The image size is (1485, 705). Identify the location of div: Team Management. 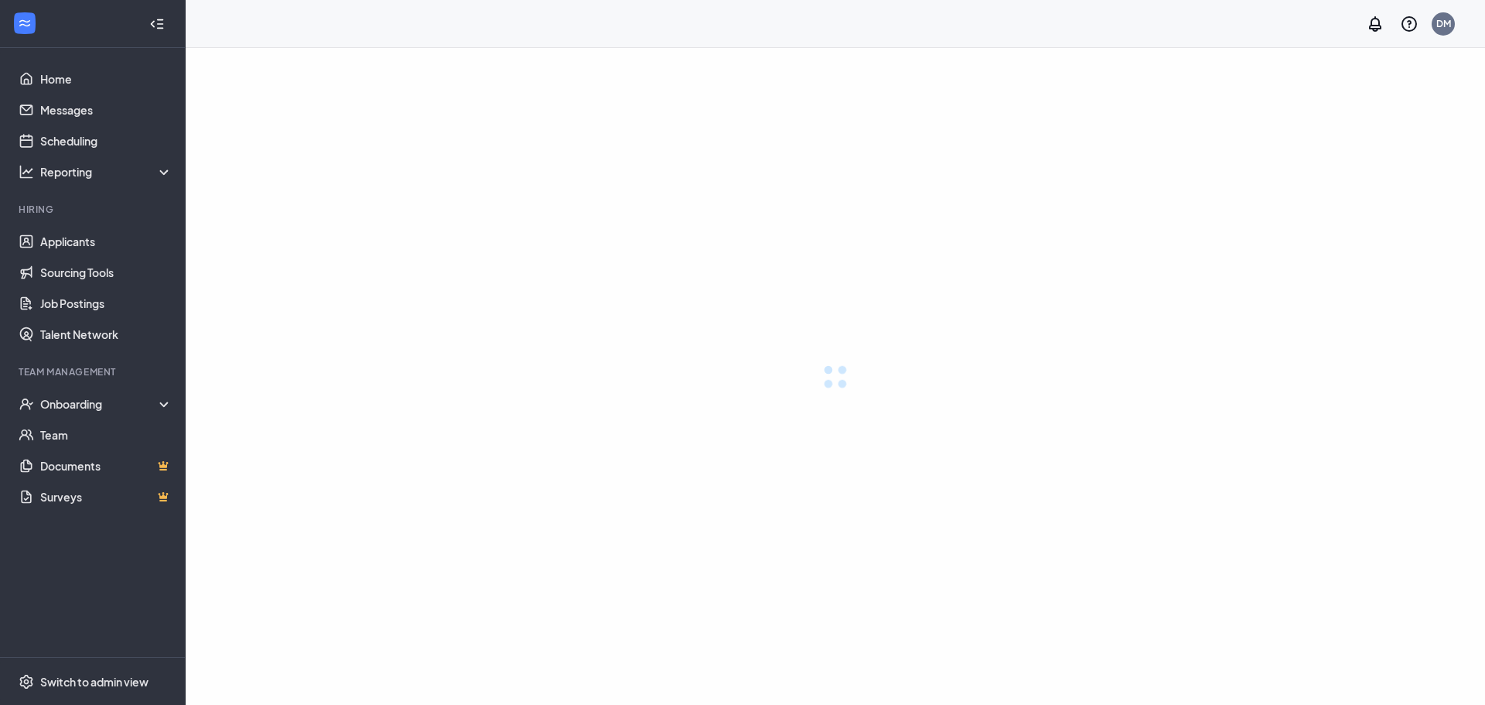
(94, 371).